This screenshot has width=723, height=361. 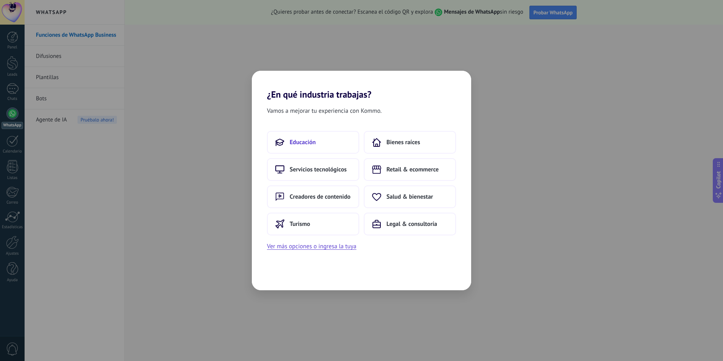 I want to click on span: Turismo, so click(x=300, y=224).